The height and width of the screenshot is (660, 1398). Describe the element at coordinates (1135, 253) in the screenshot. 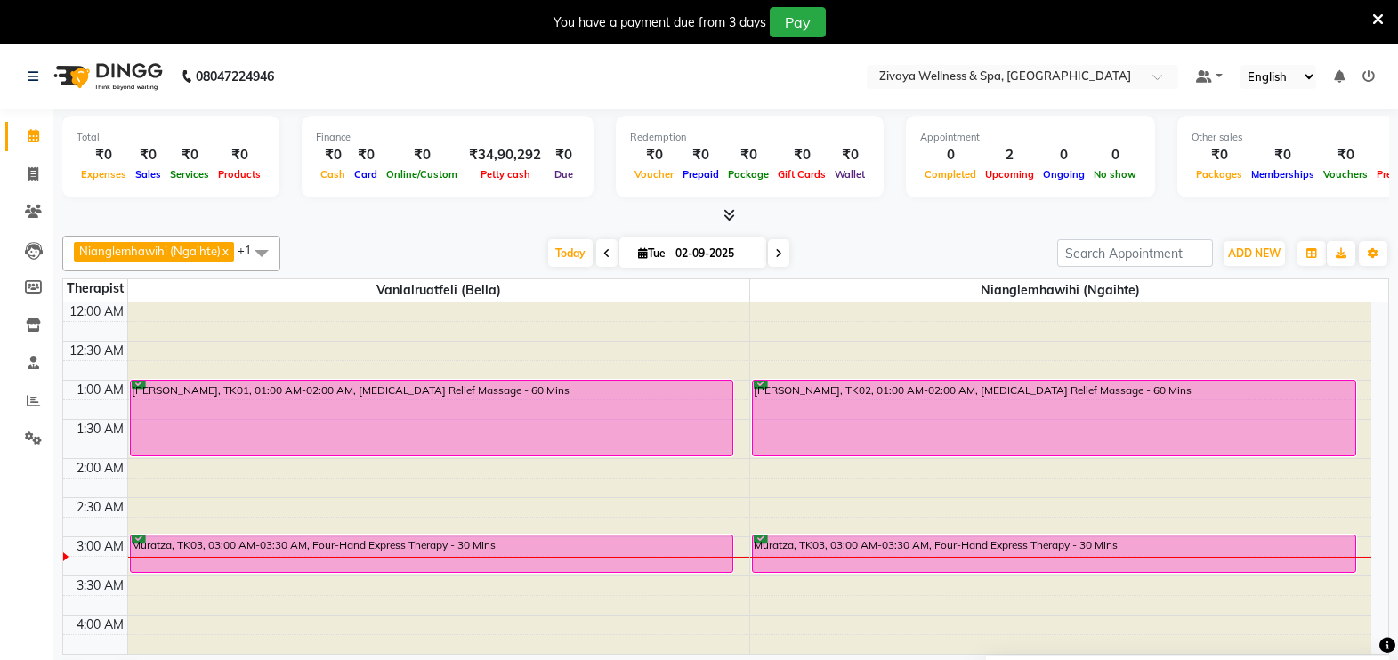

I see `input: Search Appointment` at that location.